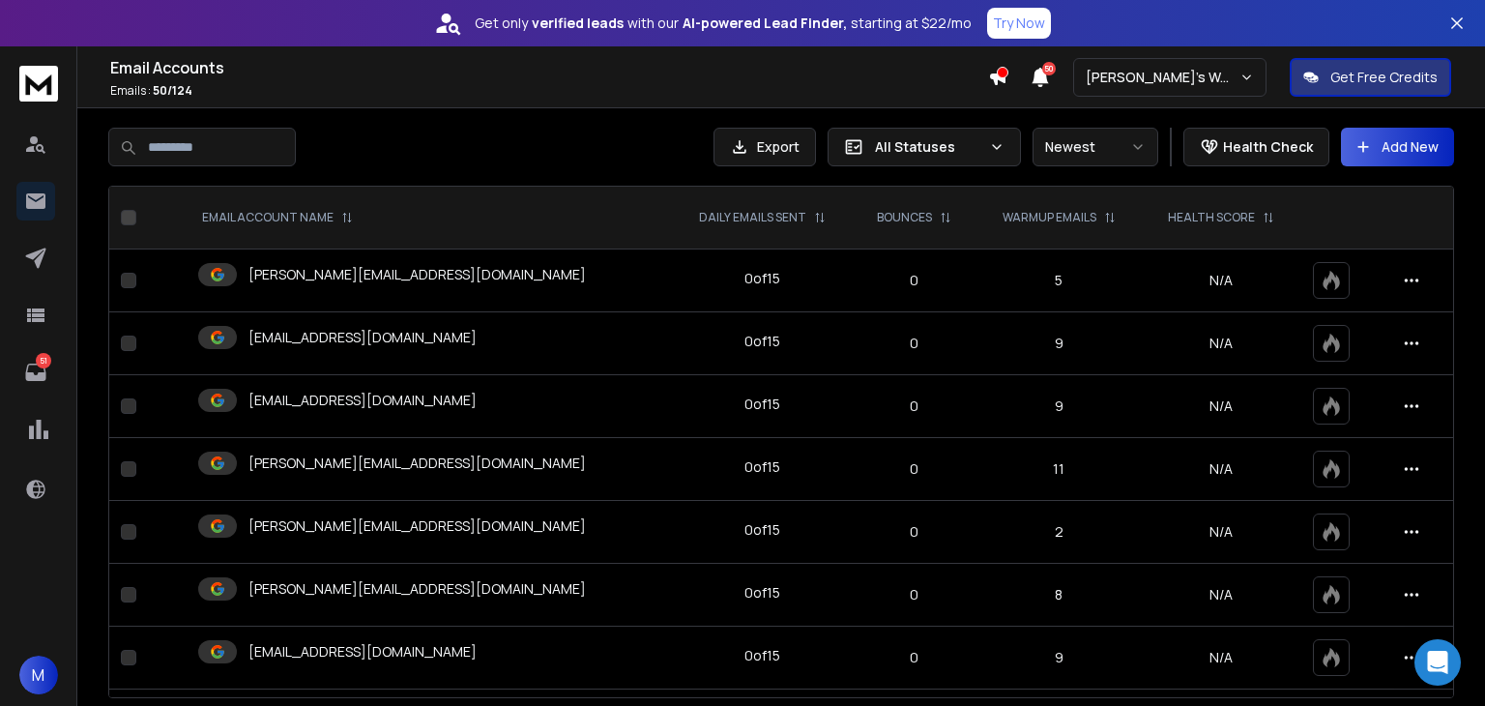 This screenshot has height=706, width=1485. Describe the element at coordinates (39, 675) in the screenshot. I see `button: M` at that location.